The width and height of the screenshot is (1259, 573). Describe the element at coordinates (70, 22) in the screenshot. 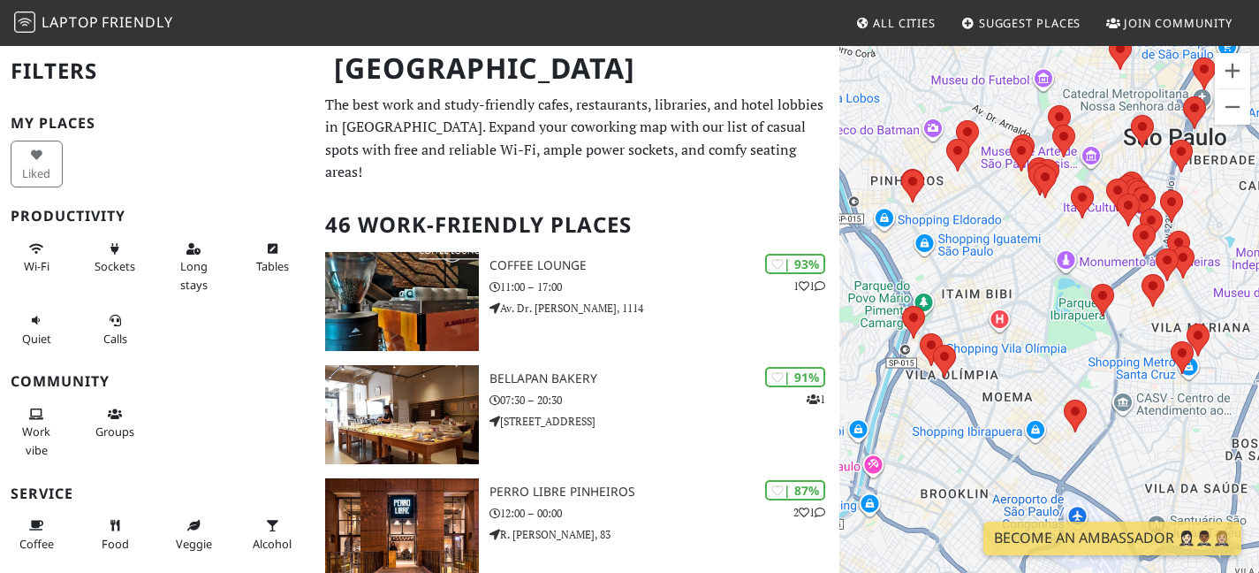

I see `span: Laptop` at that location.